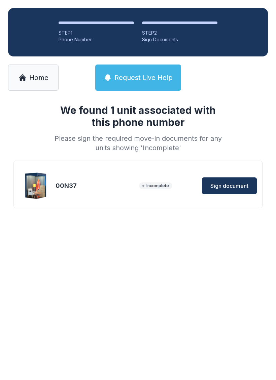  What do you see at coordinates (180, 33) in the screenshot?
I see `div: STEP 2` at bounding box center [180, 33].